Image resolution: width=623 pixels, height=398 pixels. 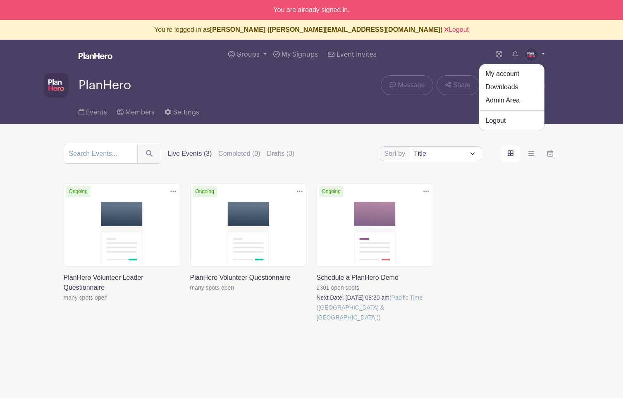 What do you see at coordinates (411, 85) in the screenshot?
I see `span: Message` at bounding box center [411, 85].